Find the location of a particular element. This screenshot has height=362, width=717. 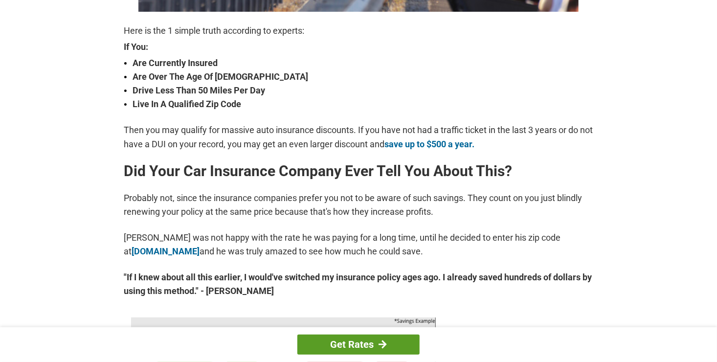

h2: Did Your Car Insurance Company Ever Tell You About This? is located at coordinates (358, 171).